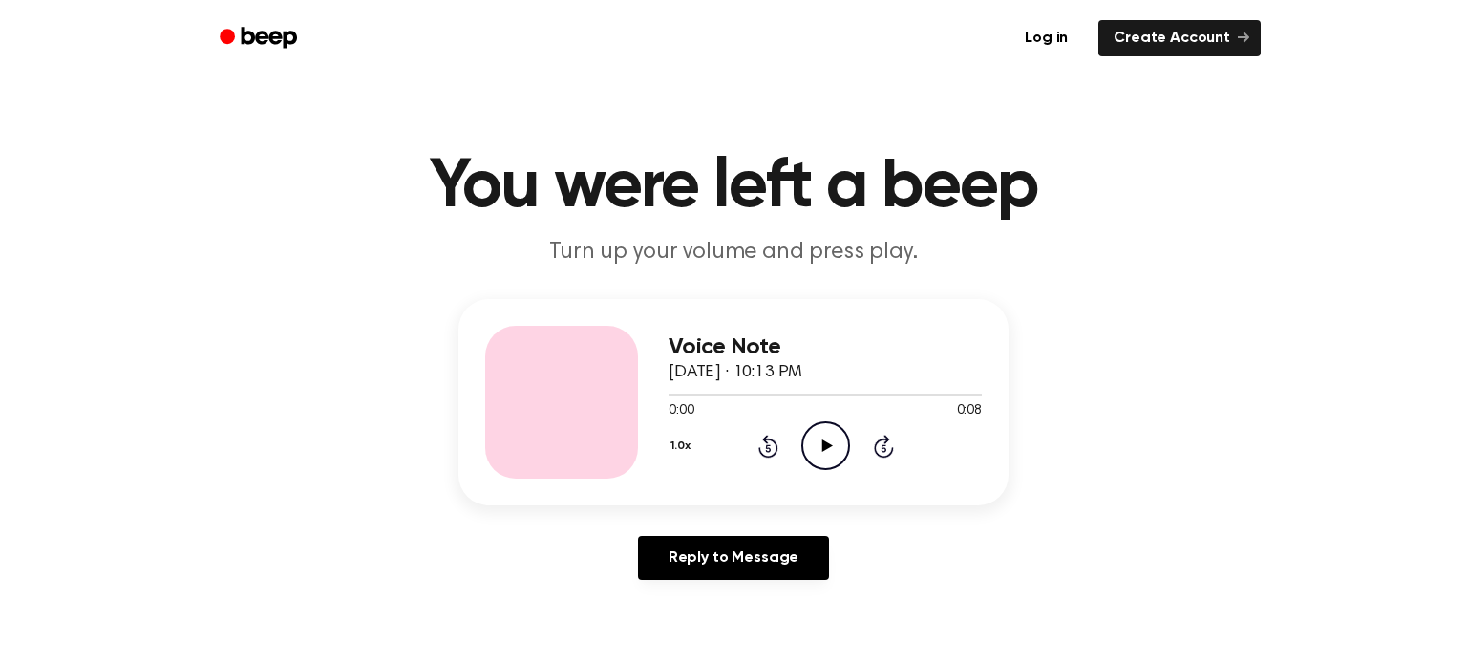 The width and height of the screenshot is (1467, 664). What do you see at coordinates (825, 347) in the screenshot?
I see `h3: Voice Note` at bounding box center [825, 347].